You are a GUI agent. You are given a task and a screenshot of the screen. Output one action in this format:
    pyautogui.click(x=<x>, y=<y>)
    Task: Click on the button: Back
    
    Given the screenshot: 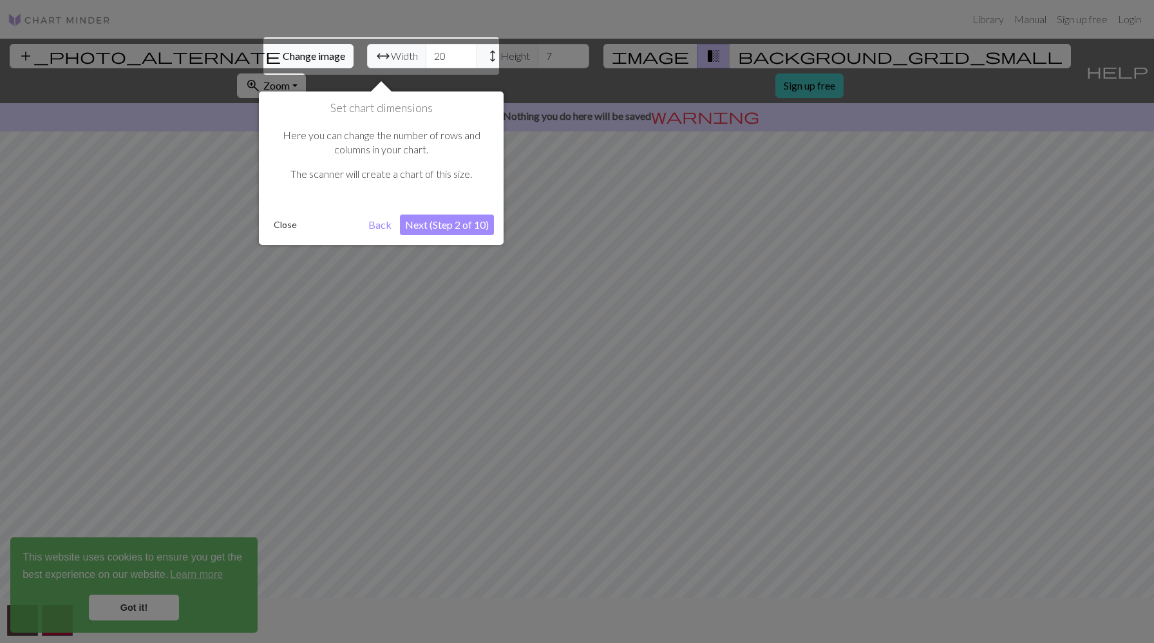 What is the action you would take?
    pyautogui.click(x=380, y=225)
    